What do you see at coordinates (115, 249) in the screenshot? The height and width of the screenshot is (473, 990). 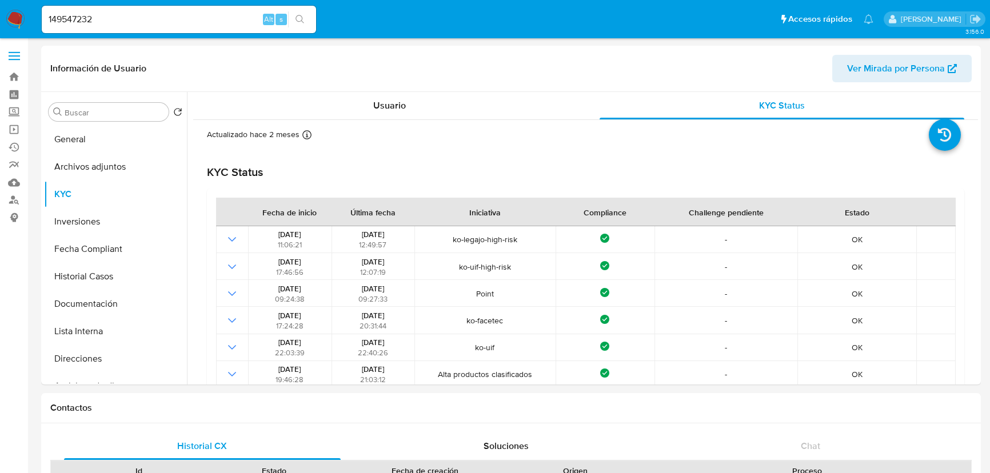 I see `button: Fecha Compliant` at bounding box center [115, 249].